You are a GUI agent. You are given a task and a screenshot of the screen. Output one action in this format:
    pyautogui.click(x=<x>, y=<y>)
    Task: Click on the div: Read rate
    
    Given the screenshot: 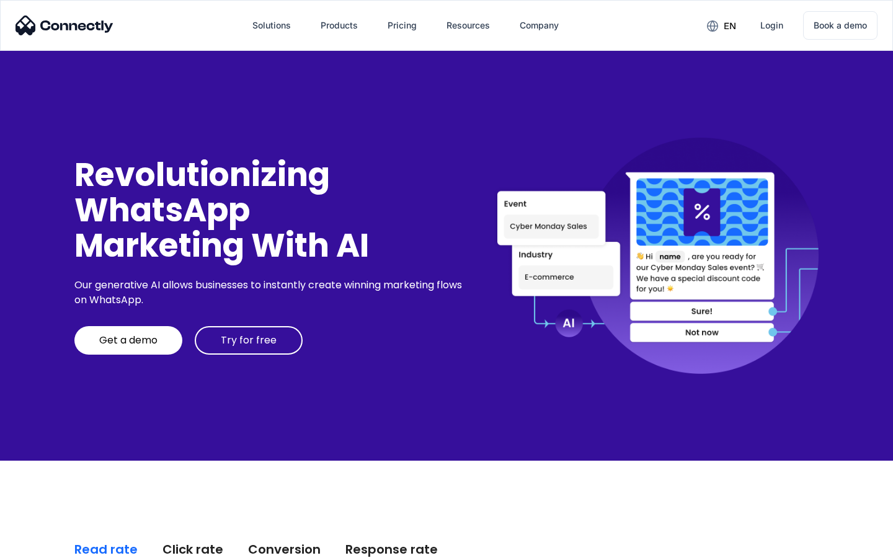 What is the action you would take?
    pyautogui.click(x=106, y=550)
    